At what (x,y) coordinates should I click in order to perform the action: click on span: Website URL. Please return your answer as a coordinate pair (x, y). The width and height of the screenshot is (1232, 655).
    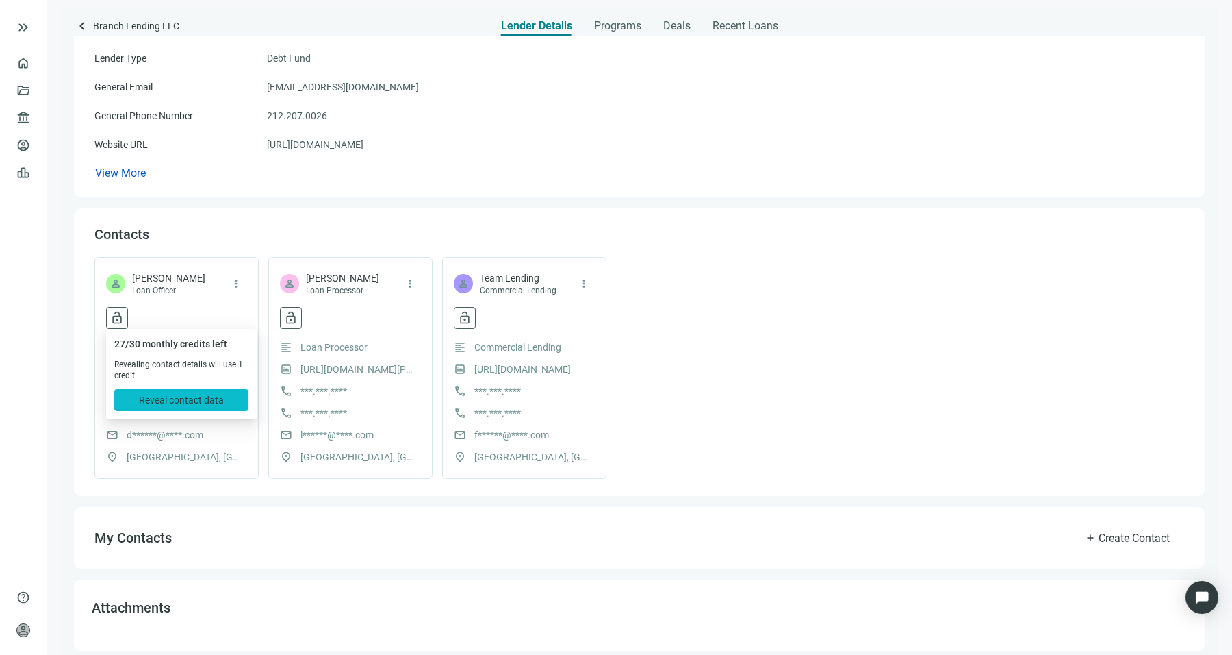
    Looking at the image, I should click on (121, 144).